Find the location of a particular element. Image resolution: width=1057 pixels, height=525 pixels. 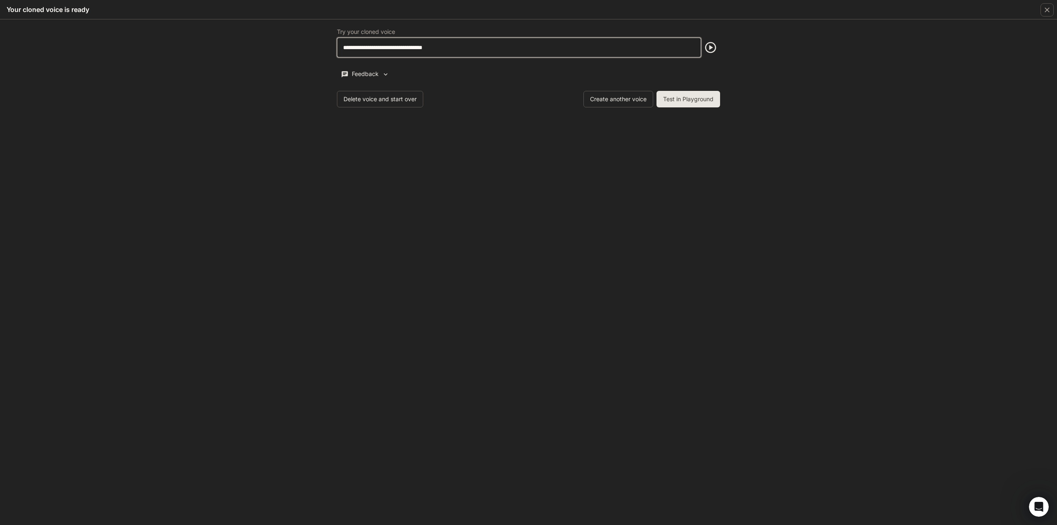

p: Try your cloned voice is located at coordinates (366, 32).